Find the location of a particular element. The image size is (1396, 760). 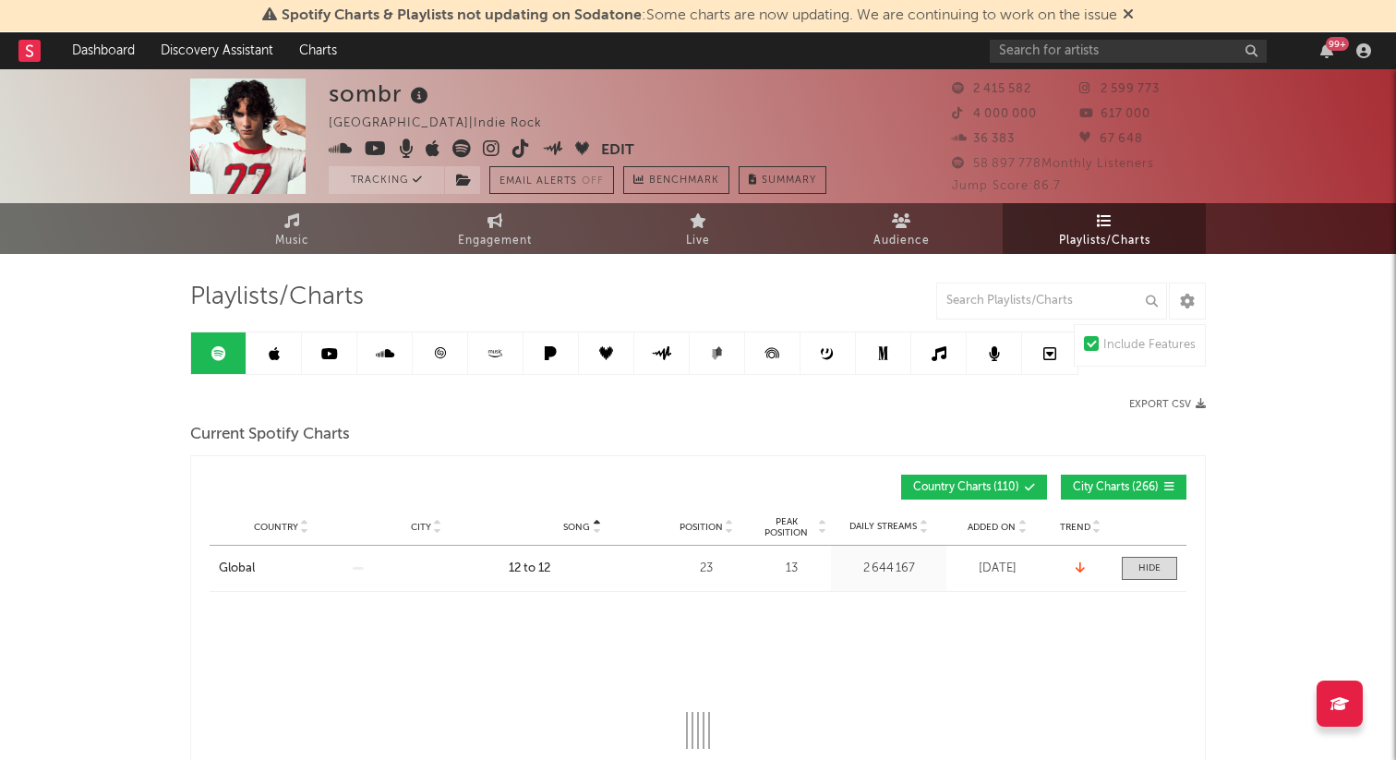

a: Charts is located at coordinates (318, 51).